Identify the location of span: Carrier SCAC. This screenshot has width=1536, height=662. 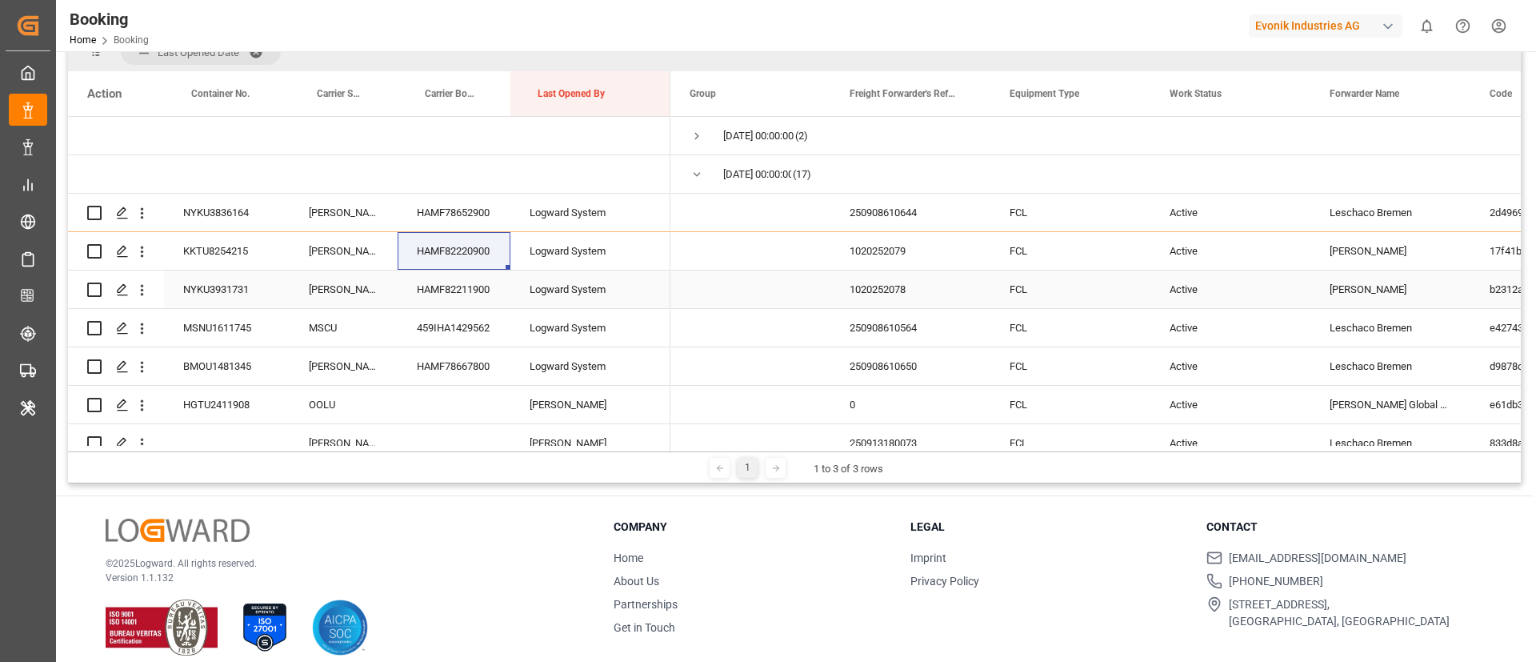
(340, 94).